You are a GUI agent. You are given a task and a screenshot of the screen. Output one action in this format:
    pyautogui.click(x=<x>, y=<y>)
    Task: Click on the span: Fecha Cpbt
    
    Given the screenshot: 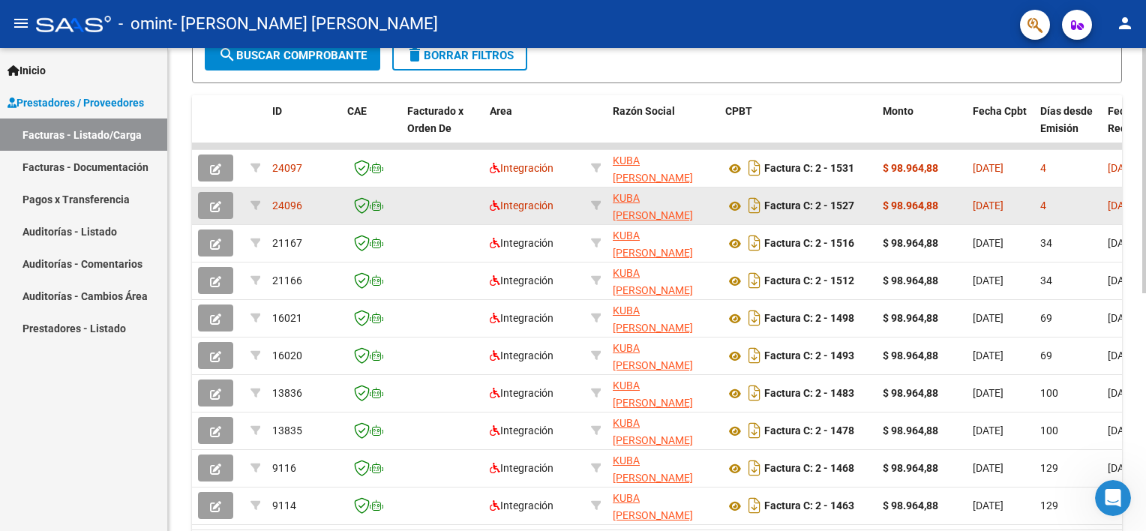 What is the action you would take?
    pyautogui.click(x=1000, y=111)
    